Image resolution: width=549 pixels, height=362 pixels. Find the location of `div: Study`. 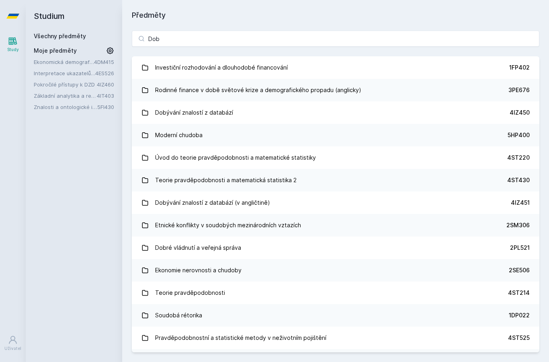

div: Study is located at coordinates (13, 49).